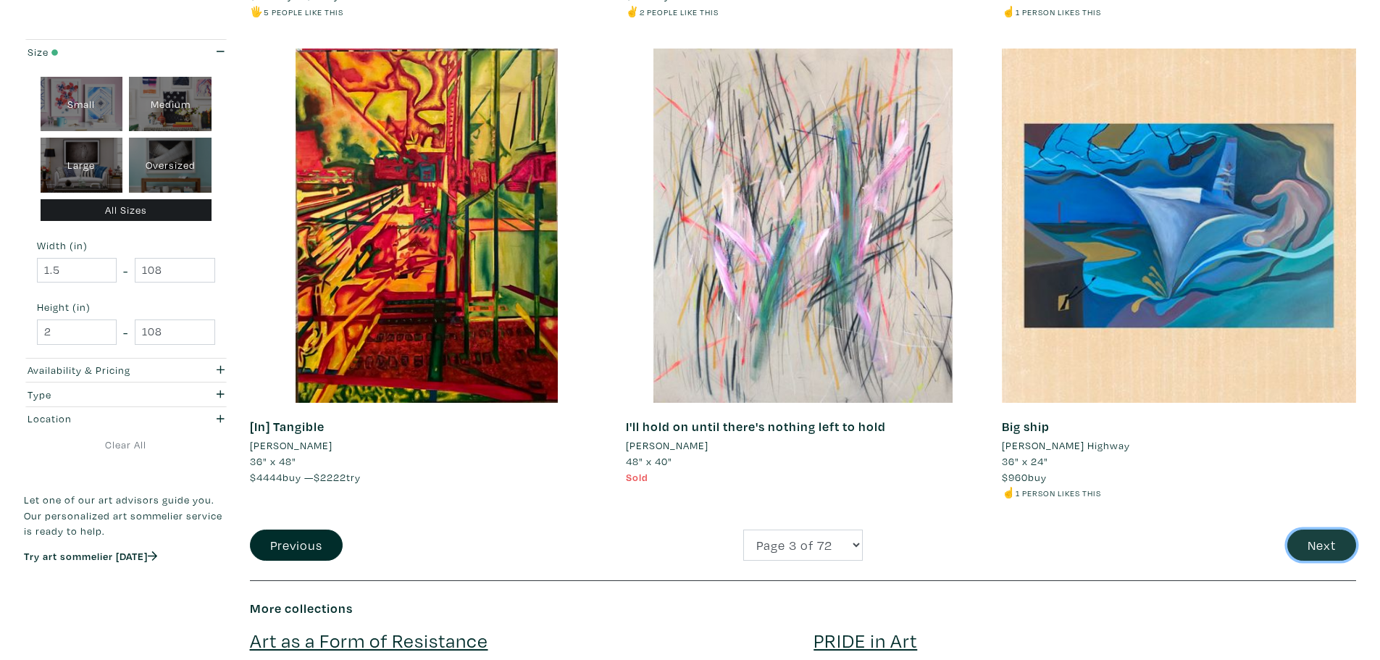 This screenshot has height=660, width=1380. I want to click on span: $960, so click(1015, 477).